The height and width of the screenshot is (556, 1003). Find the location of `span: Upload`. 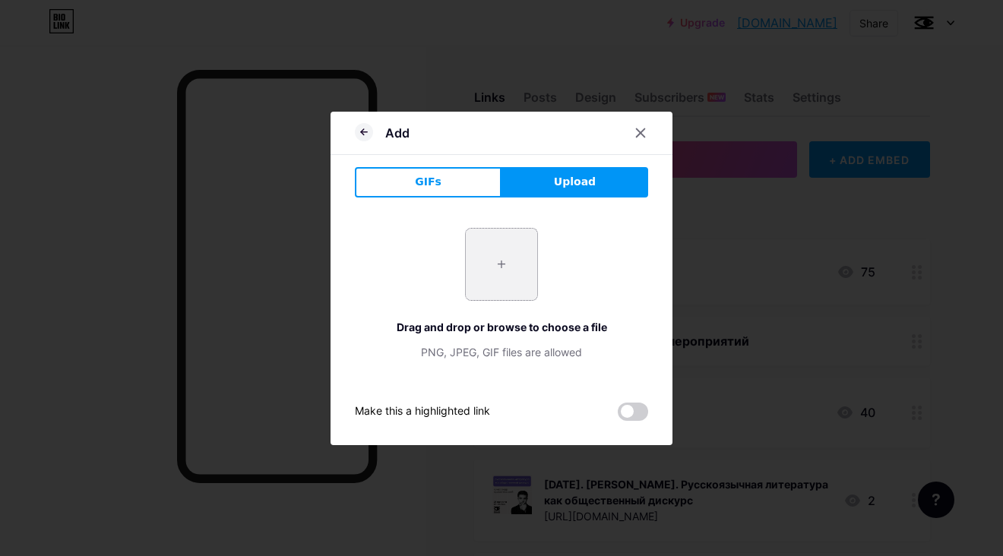

span: Upload is located at coordinates (575, 182).